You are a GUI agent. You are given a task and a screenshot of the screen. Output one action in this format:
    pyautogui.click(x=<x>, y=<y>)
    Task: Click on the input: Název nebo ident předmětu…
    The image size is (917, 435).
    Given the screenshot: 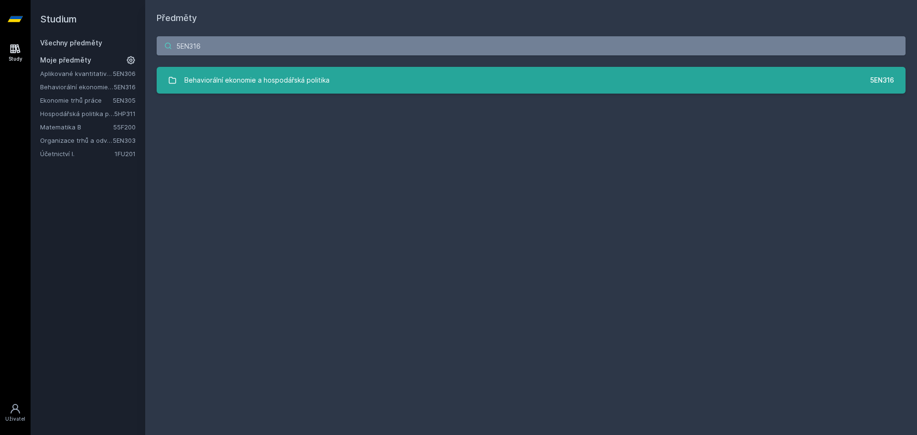 What is the action you would take?
    pyautogui.click(x=531, y=46)
    